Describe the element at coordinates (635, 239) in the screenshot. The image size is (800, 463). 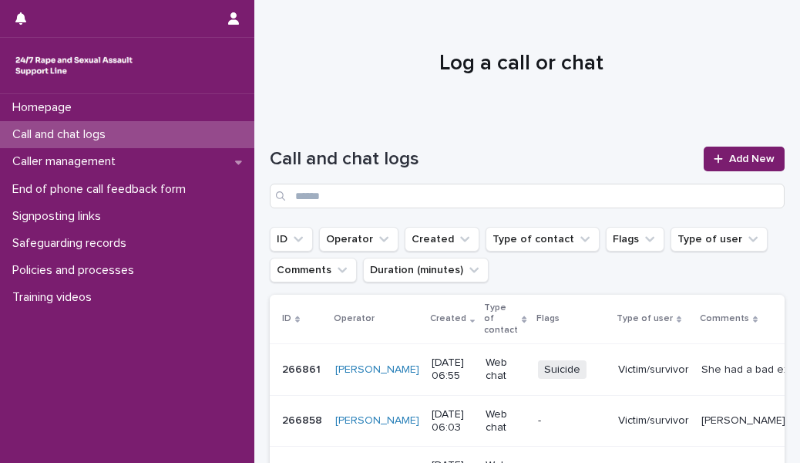
I see `button: Flags` at that location.